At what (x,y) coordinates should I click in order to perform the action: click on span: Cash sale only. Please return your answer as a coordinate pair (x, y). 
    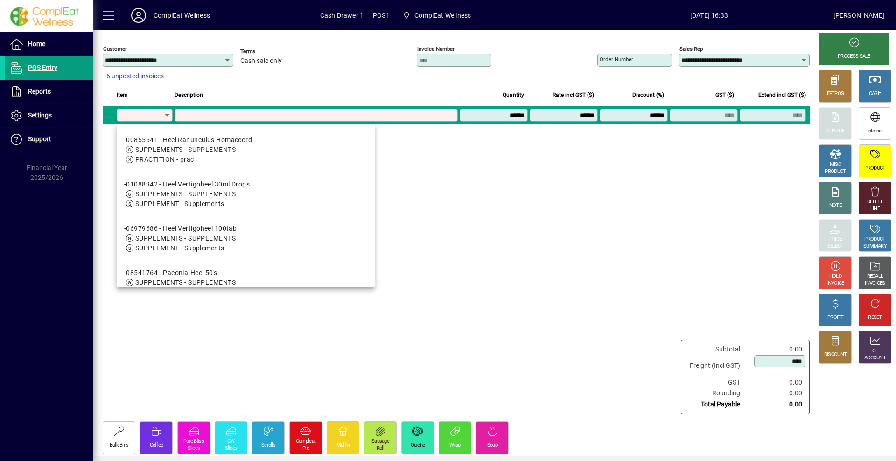
    Looking at the image, I should click on (261, 61).